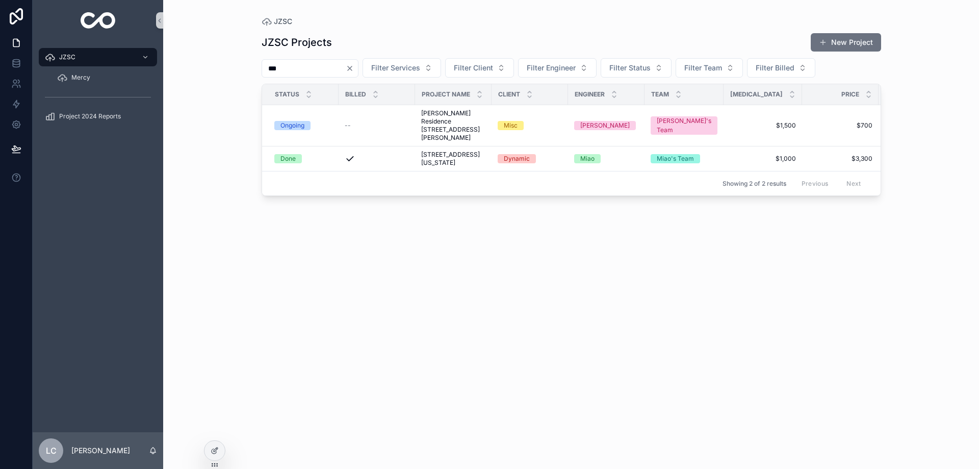 Image resolution: width=979 pixels, height=469 pixels. I want to click on a: Miao, so click(606, 159).